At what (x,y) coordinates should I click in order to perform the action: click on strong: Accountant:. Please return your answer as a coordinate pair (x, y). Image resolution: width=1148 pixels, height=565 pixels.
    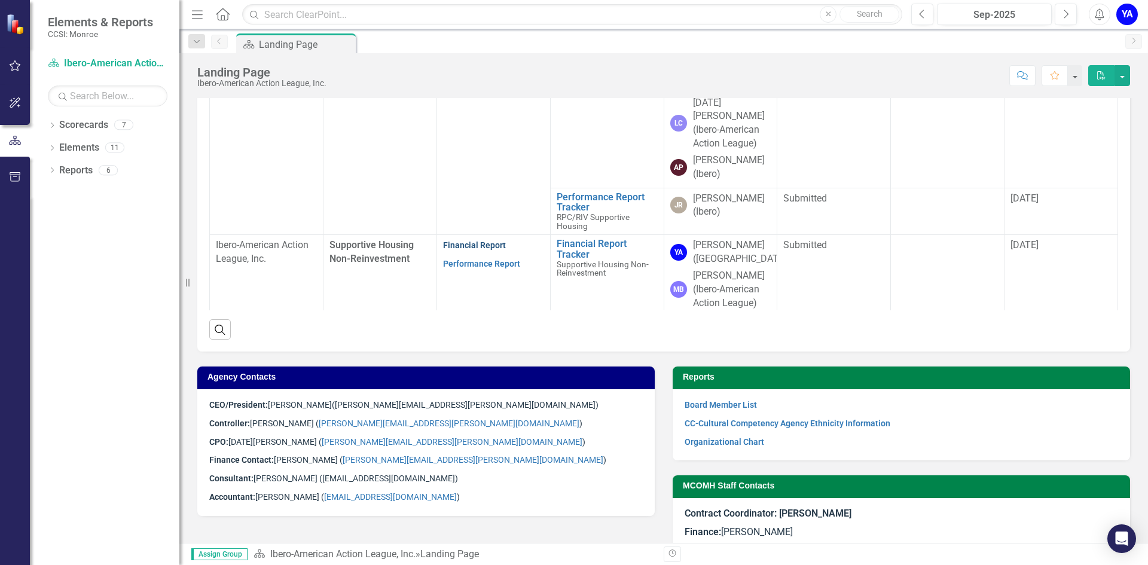
    Looking at the image, I should click on (232, 497).